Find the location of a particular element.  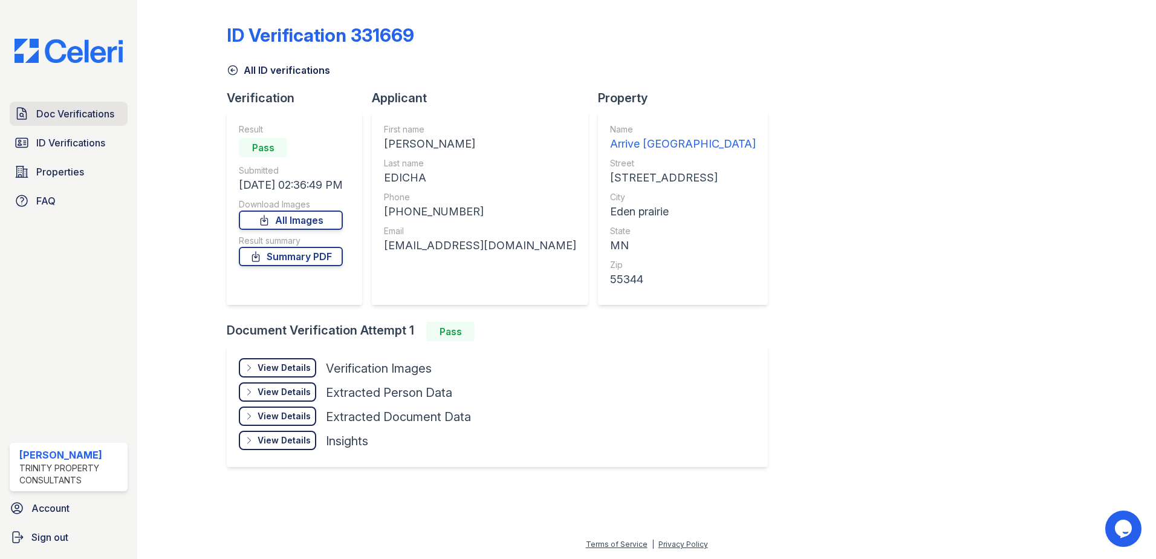

a: Doc Verifications is located at coordinates (68, 114).